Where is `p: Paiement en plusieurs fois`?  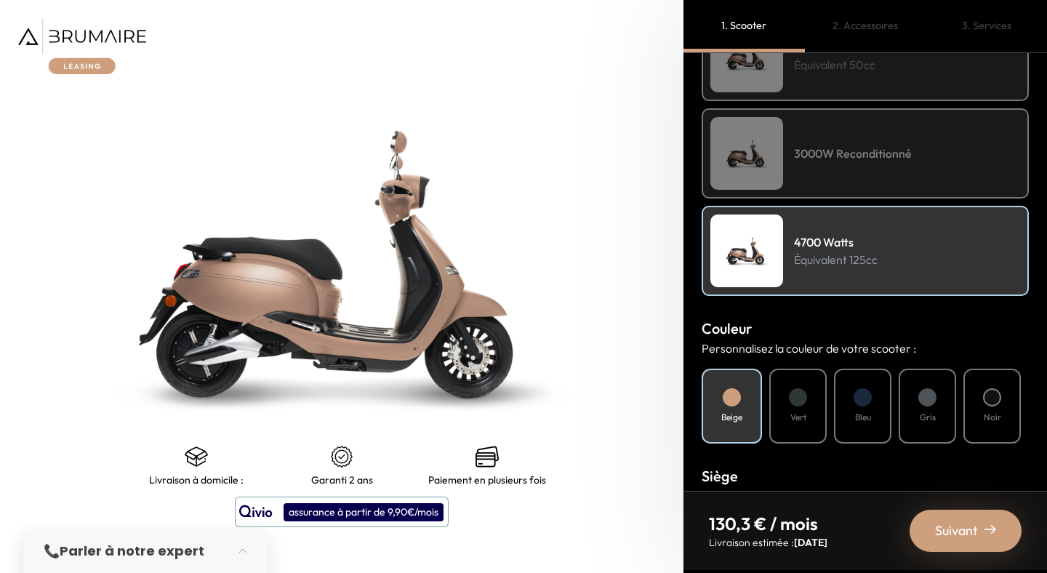 p: Paiement en plusieurs fois is located at coordinates (487, 480).